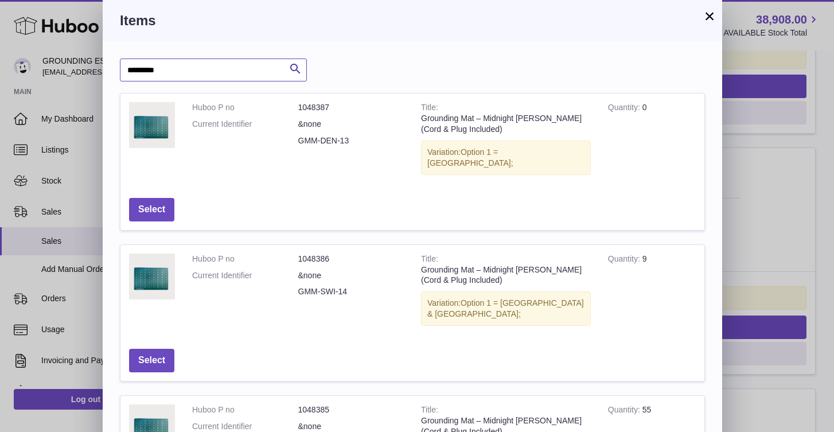 The width and height of the screenshot is (834, 432). Describe the element at coordinates (652, 293) in the screenshot. I see `td: 9` at that location.